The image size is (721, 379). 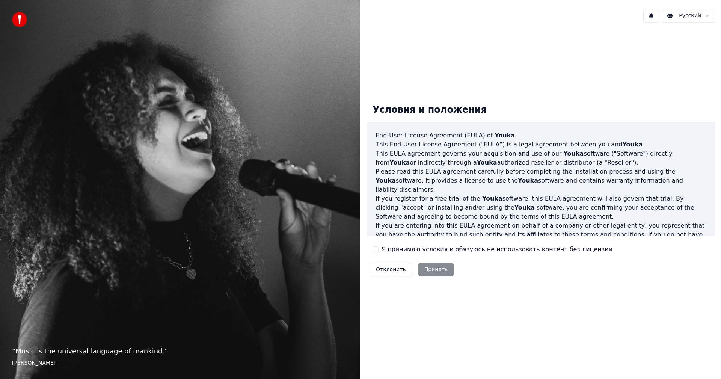 I want to click on p: If you are entering into this EULA agreement on behalf of a company or other legal entity, you re..., so click(x=541, y=239).